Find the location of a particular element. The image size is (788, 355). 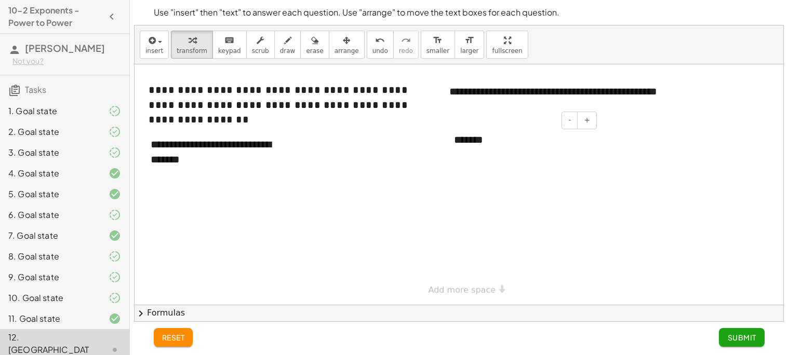

button: scrub is located at coordinates (260, 45).